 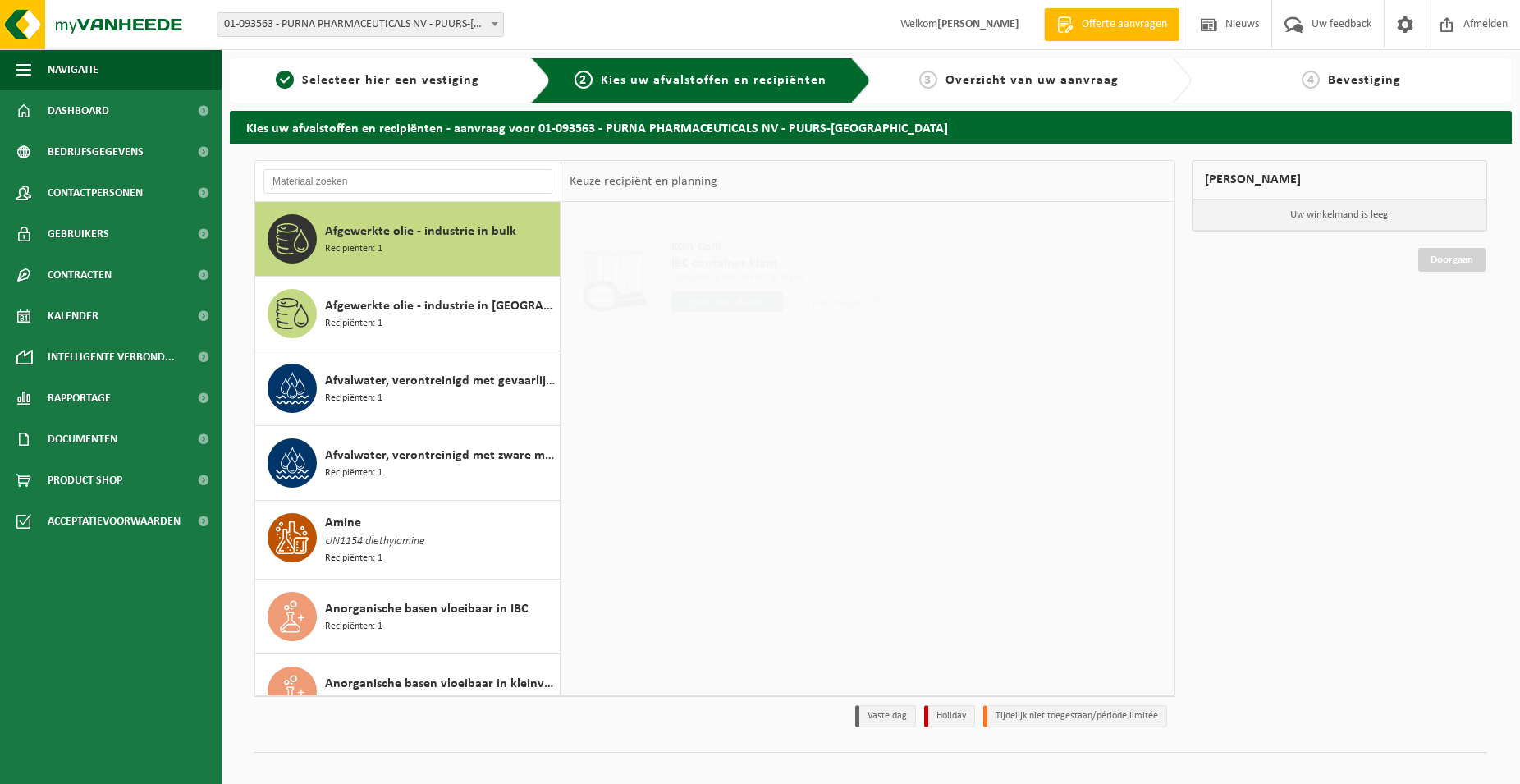 I want to click on span: Kies uw afvalstoffen en recipiënten, so click(x=713, y=80).